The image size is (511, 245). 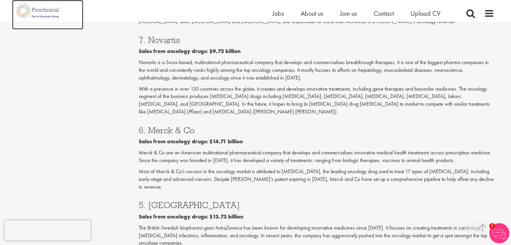 I want to click on p: Novartis is a Swiss-based, multinational pharmaceutical company that develops and commercialises ..., so click(x=316, y=70).